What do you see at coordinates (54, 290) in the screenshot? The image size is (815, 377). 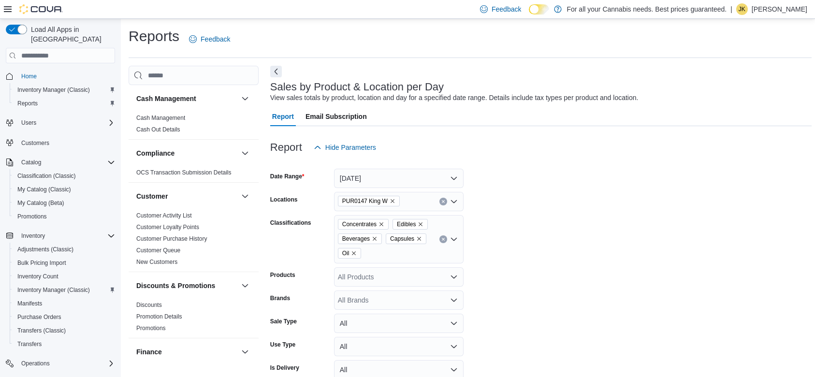 I see `a: Inventory Manager (Classic)` at bounding box center [54, 290].